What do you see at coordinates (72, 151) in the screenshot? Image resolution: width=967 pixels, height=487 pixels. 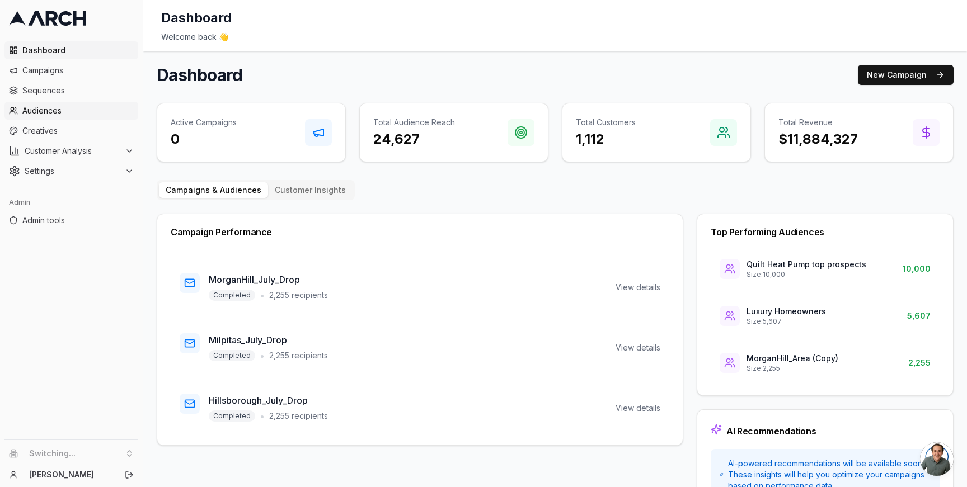 I see `span: Customer Analysis` at bounding box center [72, 151].